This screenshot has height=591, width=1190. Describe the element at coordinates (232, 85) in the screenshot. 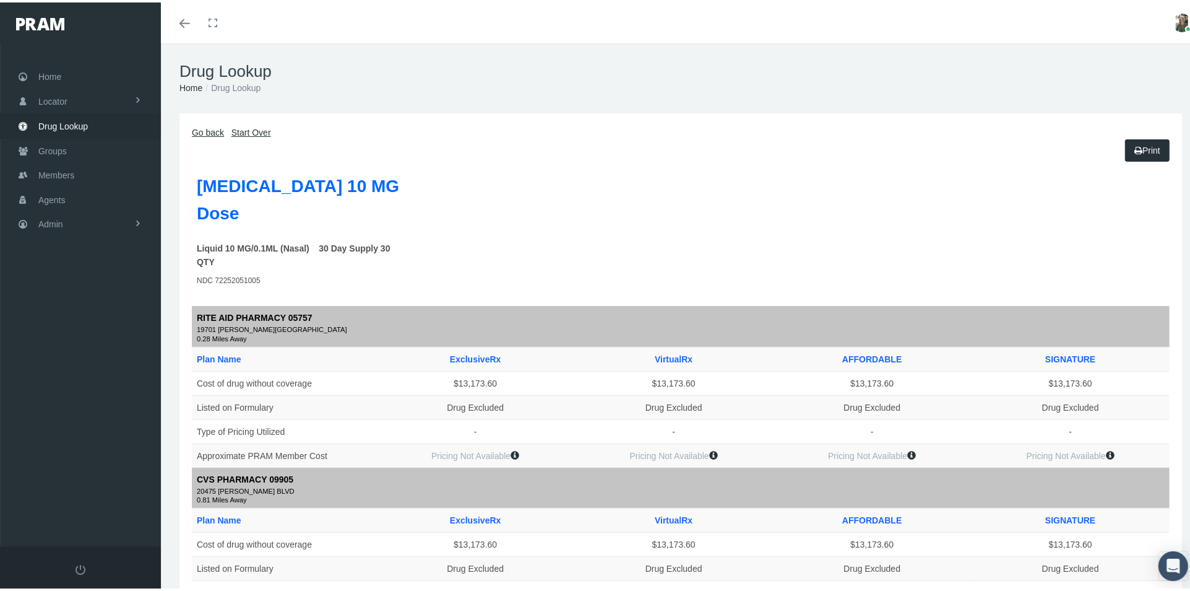

I see `li: Drug Lookup` at that location.